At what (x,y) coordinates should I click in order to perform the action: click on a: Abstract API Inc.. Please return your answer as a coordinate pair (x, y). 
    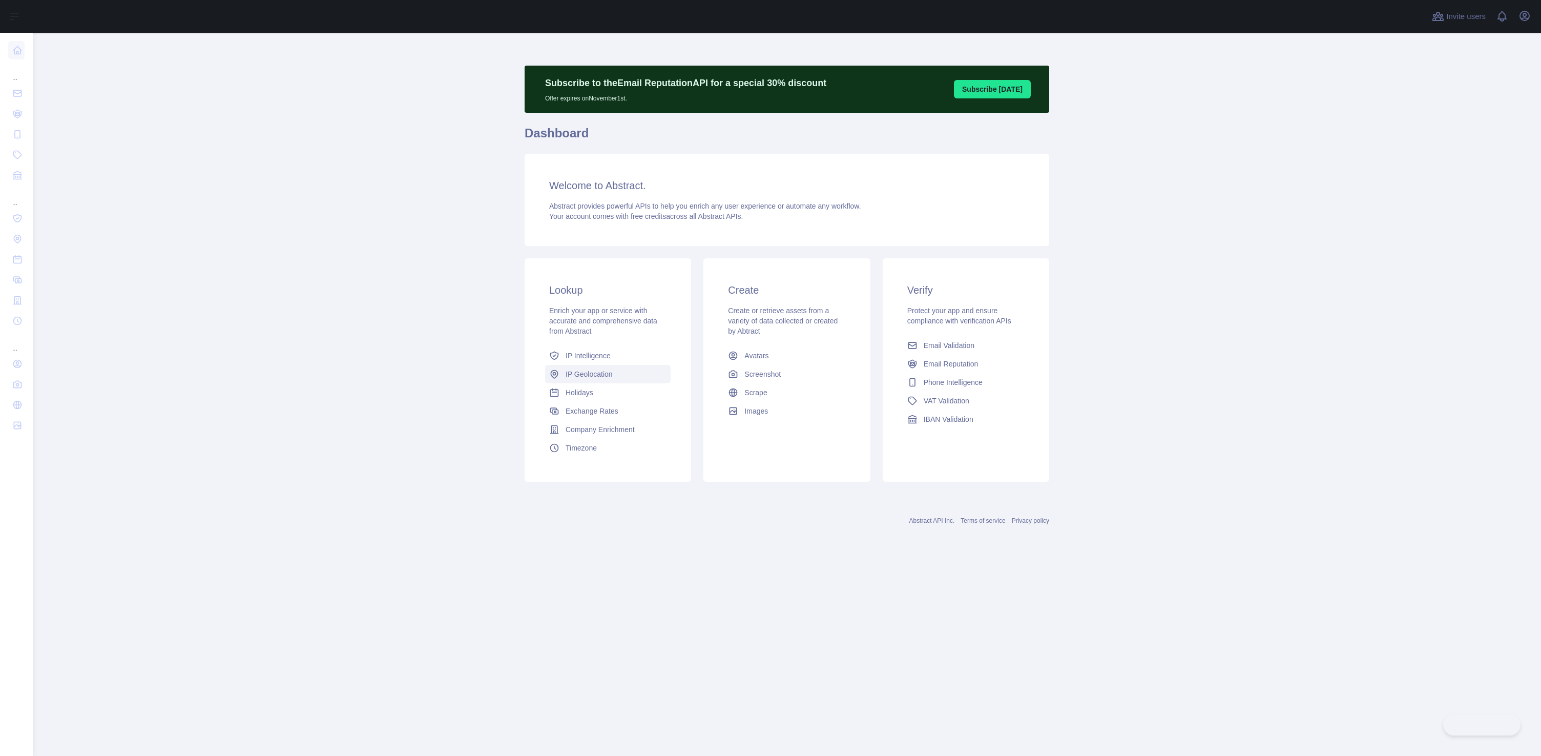
    Looking at the image, I should click on (932, 520).